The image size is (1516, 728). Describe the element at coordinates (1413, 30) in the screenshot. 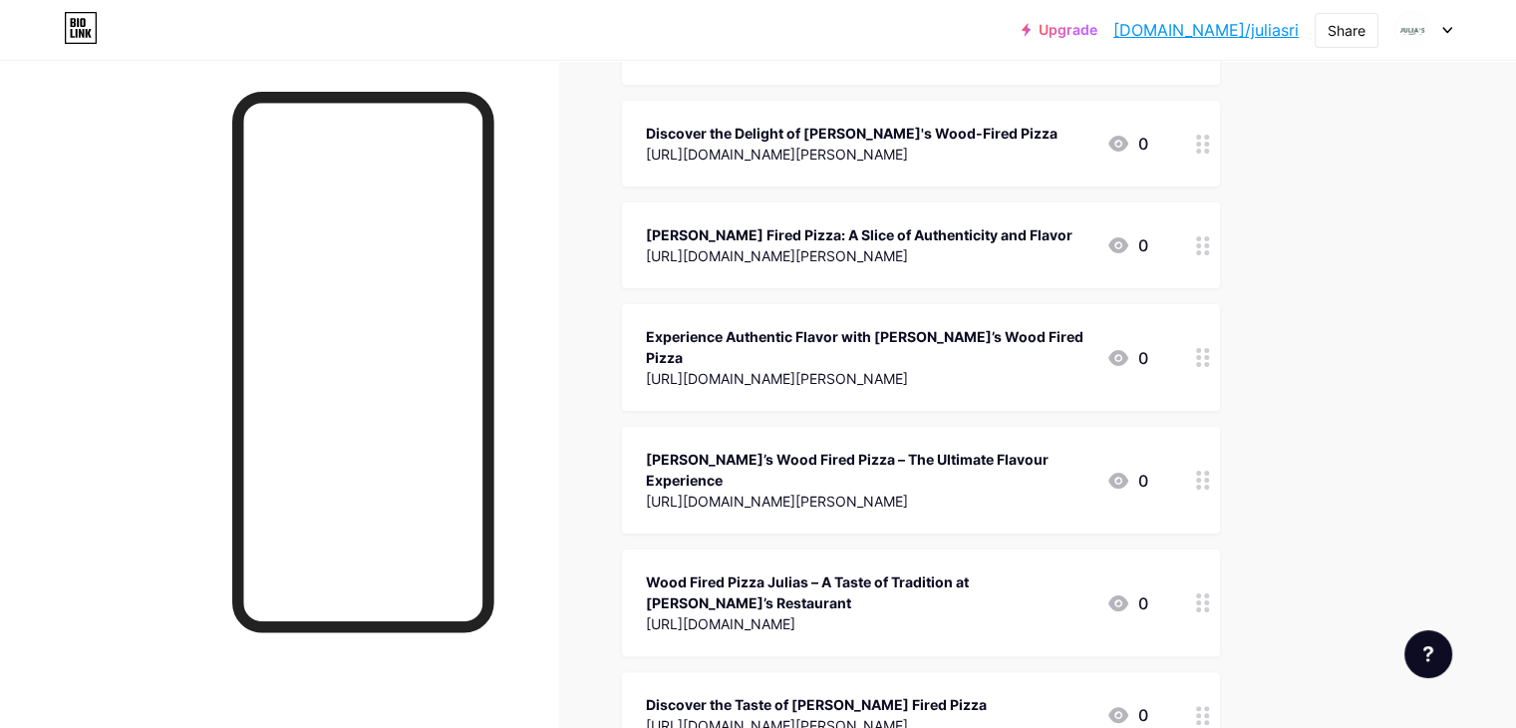

I see `img: Julias Ringwood` at that location.